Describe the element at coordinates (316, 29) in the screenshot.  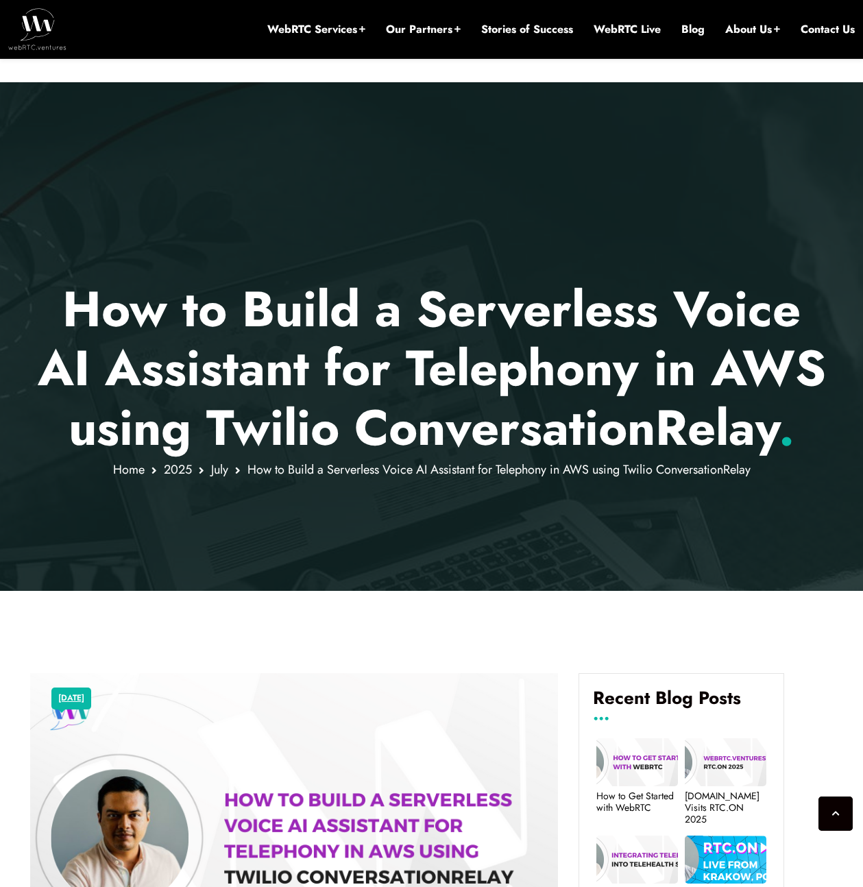
I see `a: WebRTC Services` at that location.